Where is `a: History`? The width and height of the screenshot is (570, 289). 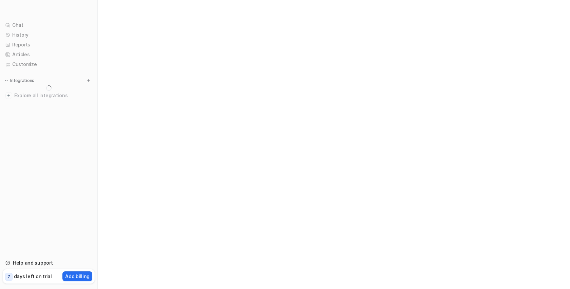
a: History is located at coordinates (48, 35).